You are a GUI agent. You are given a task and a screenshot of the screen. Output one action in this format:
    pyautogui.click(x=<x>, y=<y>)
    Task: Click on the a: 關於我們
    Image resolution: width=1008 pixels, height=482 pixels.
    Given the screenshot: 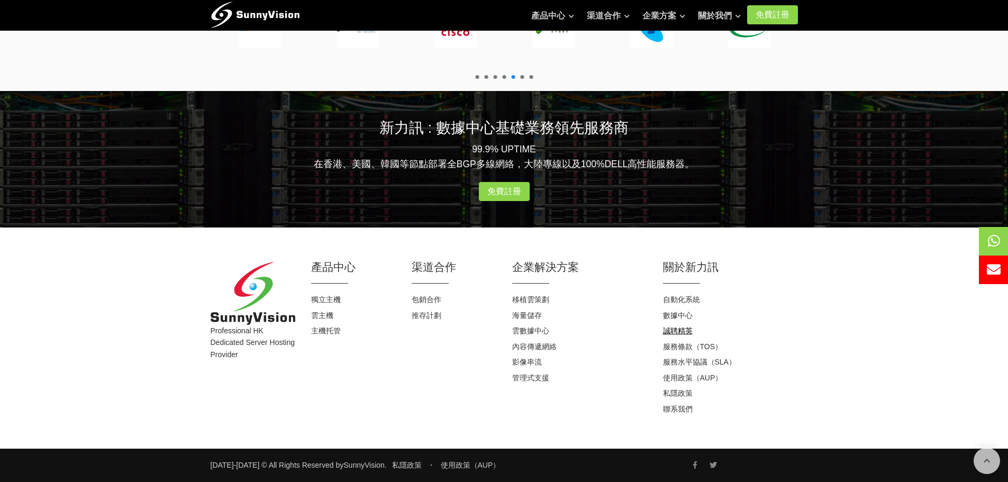 What is the action you would take?
    pyautogui.click(x=719, y=16)
    